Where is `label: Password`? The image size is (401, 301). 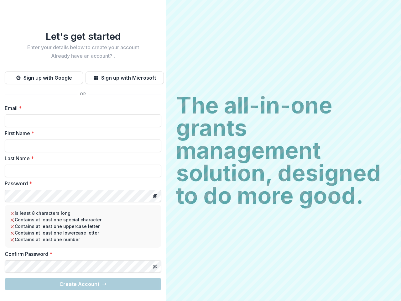
label: Password is located at coordinates (81, 183).